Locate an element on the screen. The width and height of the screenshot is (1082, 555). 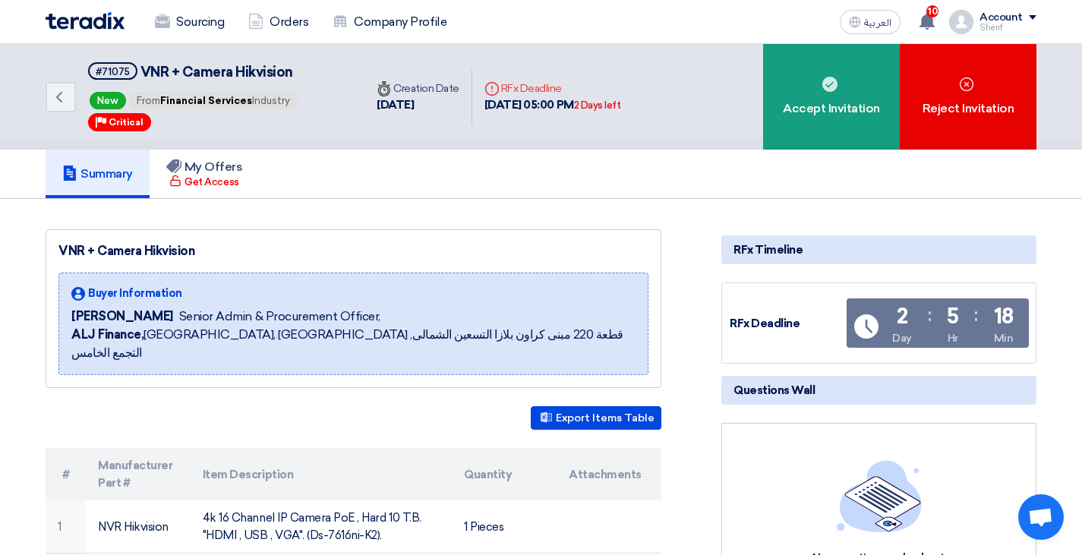
span: Buyer Information is located at coordinates (135, 293).